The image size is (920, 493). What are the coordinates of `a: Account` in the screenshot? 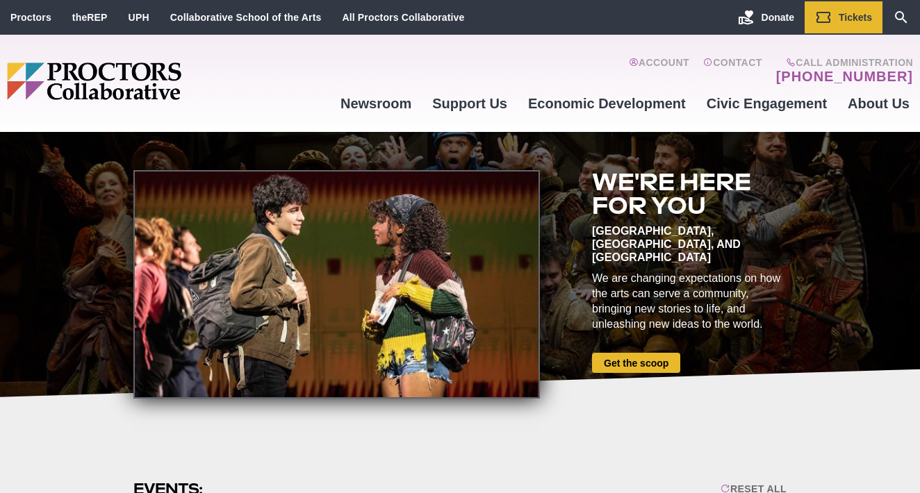 It's located at (659, 71).